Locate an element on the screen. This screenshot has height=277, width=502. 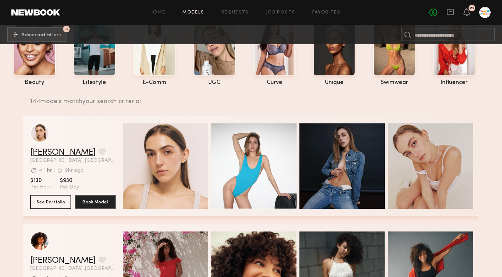
div: beauty is located at coordinates (35, 83).